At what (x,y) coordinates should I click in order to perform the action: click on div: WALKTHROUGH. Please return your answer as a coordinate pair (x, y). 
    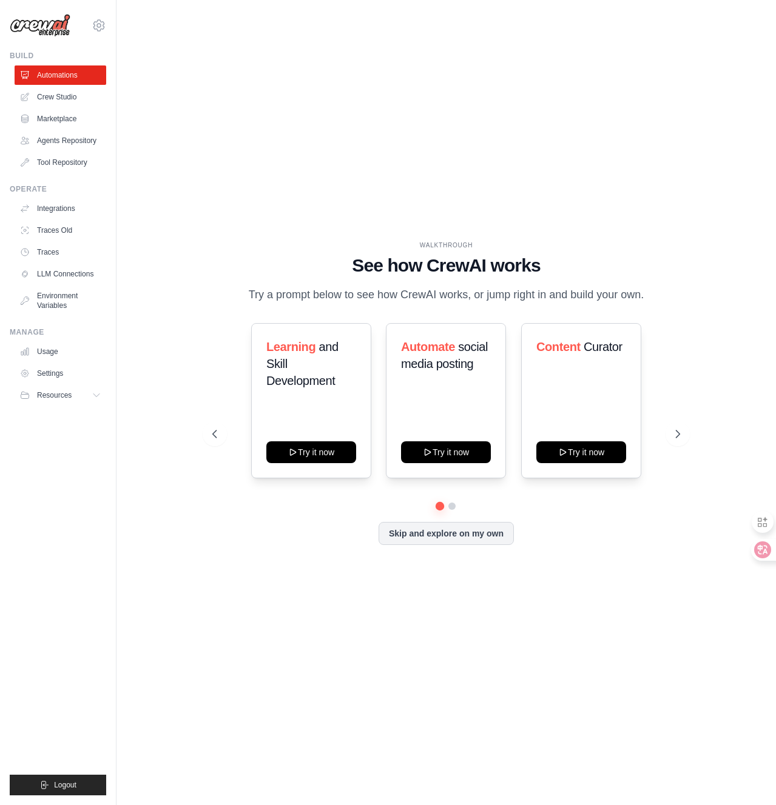
    Looking at the image, I should click on (446, 245).